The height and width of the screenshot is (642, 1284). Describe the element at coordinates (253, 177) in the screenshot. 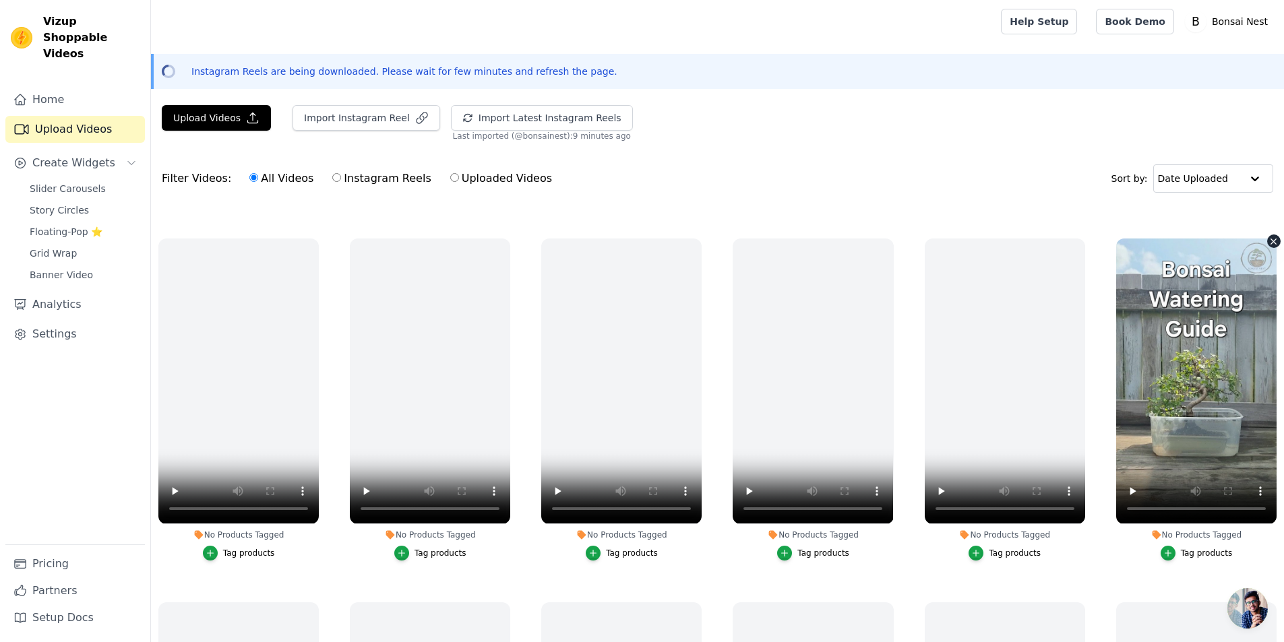

I see `input: All Videos` at that location.